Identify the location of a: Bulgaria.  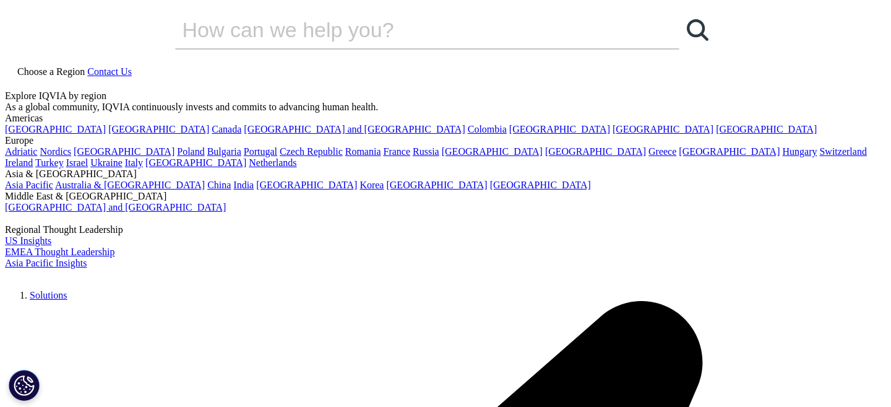
(224, 151).